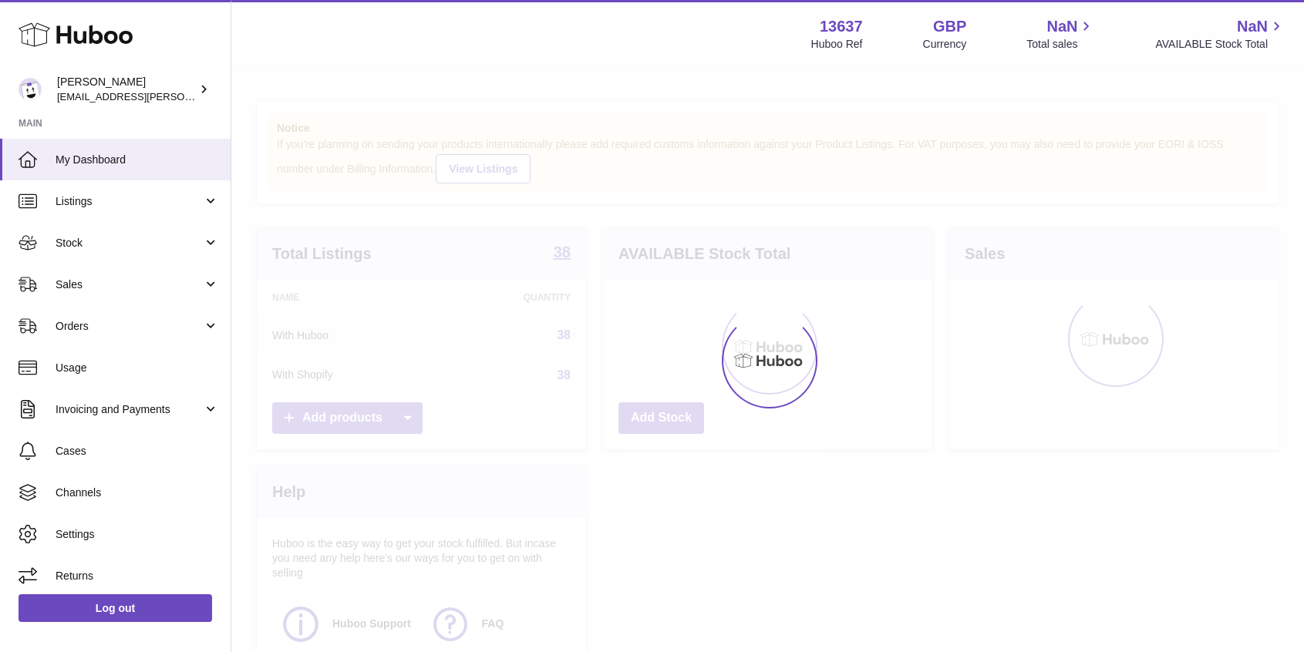  What do you see at coordinates (1220, 34) in the screenshot?
I see `a: NaN AVAILABLE Stock Total` at bounding box center [1220, 34].